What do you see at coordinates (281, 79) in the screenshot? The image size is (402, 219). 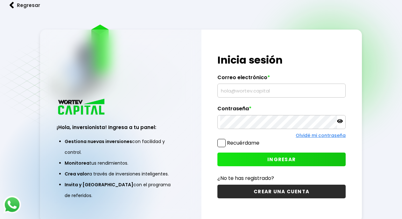 I see `label: Correo electrónico` at bounding box center [281, 79].